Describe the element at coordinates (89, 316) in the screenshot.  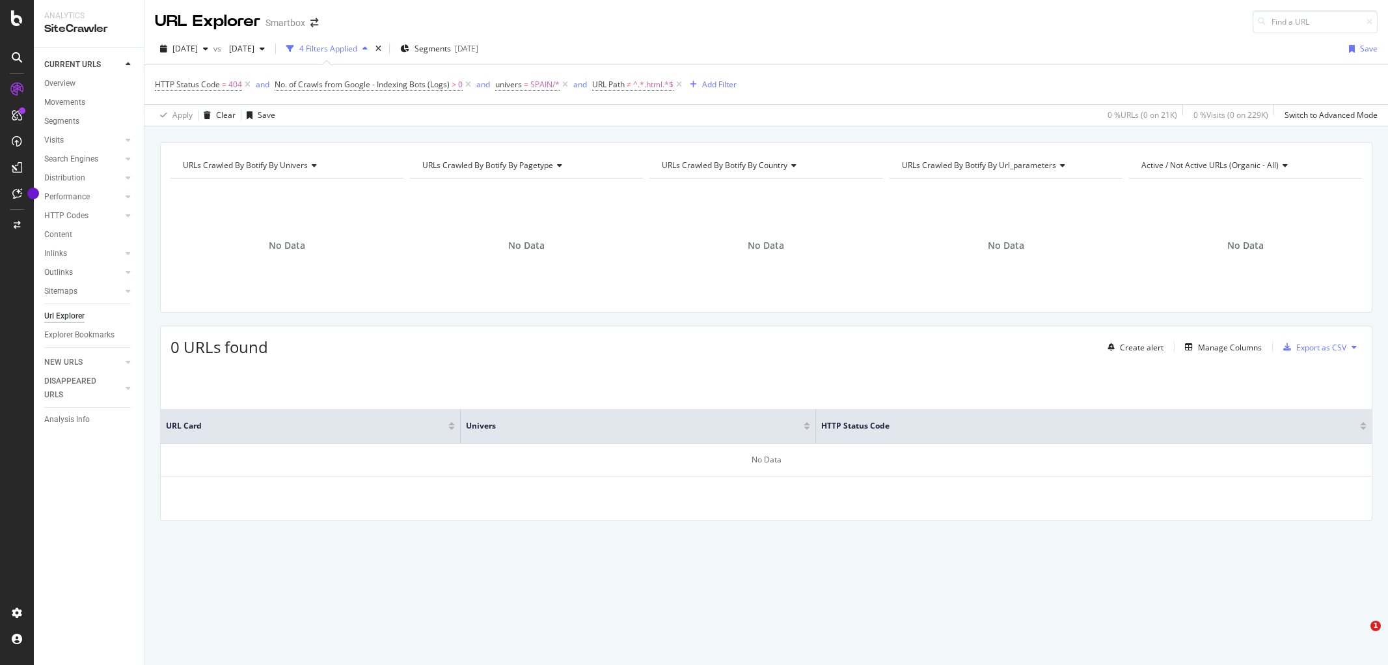
I see `a: Url Explorer` at that location.